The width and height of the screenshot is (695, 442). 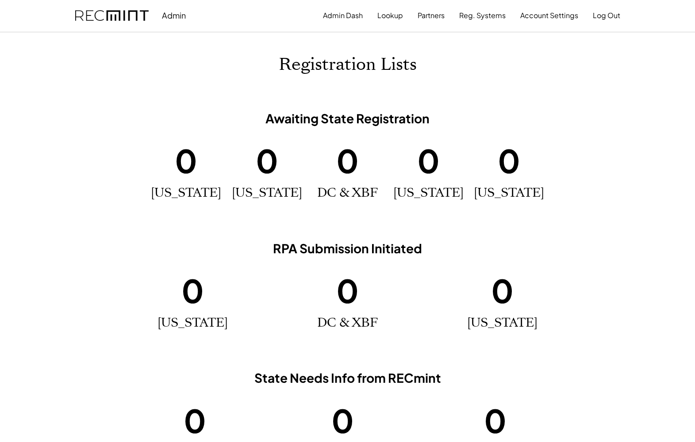 What do you see at coordinates (343, 15) in the screenshot?
I see `button: Admin Dash` at bounding box center [343, 15].